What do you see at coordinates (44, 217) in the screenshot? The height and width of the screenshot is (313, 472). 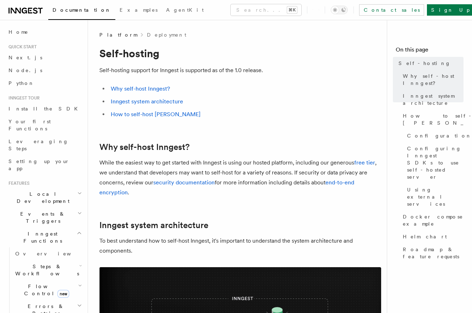 I see `button: Events & Triggers` at bounding box center [44, 217].